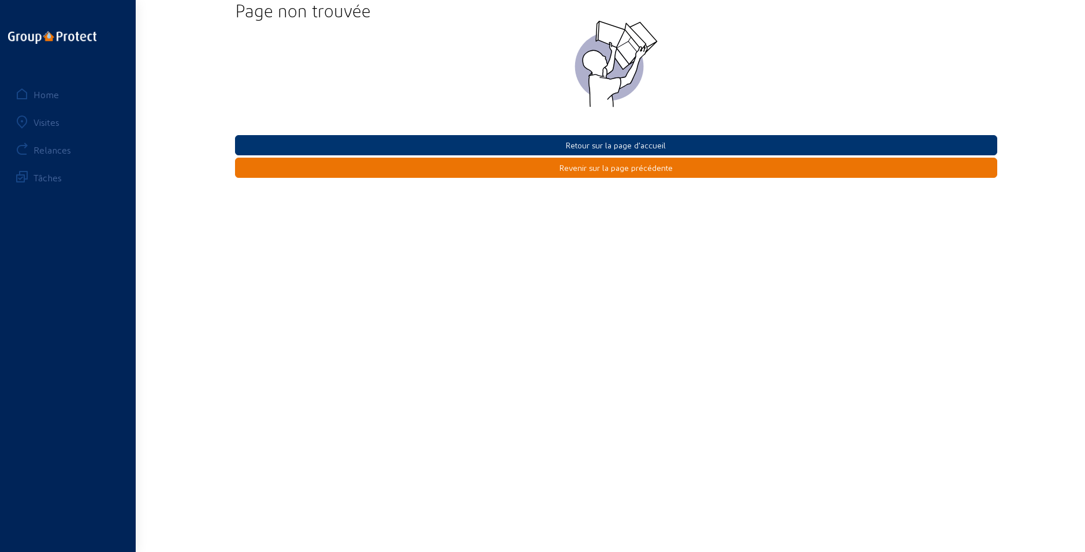 Image resolution: width=1085 pixels, height=552 pixels. I want to click on a: Tâches, so click(68, 177).